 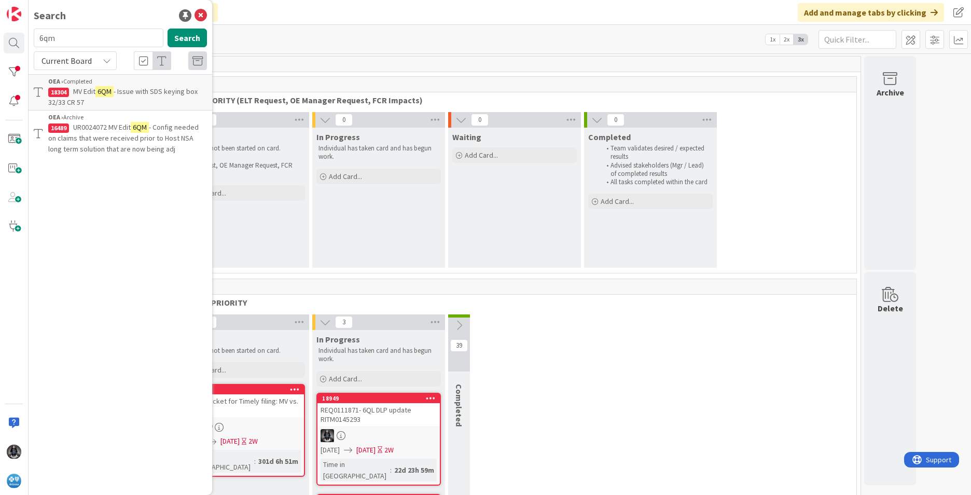 I want to click on div: Completed, so click(x=128, y=81).